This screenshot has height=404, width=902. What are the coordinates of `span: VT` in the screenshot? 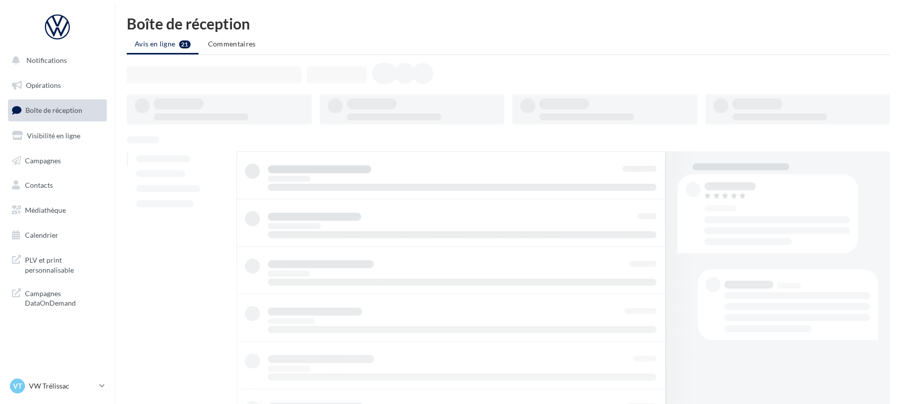 It's located at (17, 386).